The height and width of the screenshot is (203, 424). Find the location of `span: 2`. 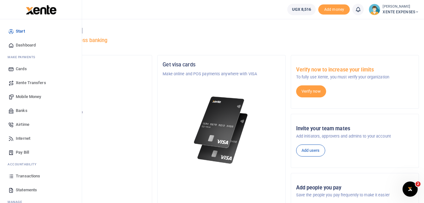

span: 2 is located at coordinates (418, 184).